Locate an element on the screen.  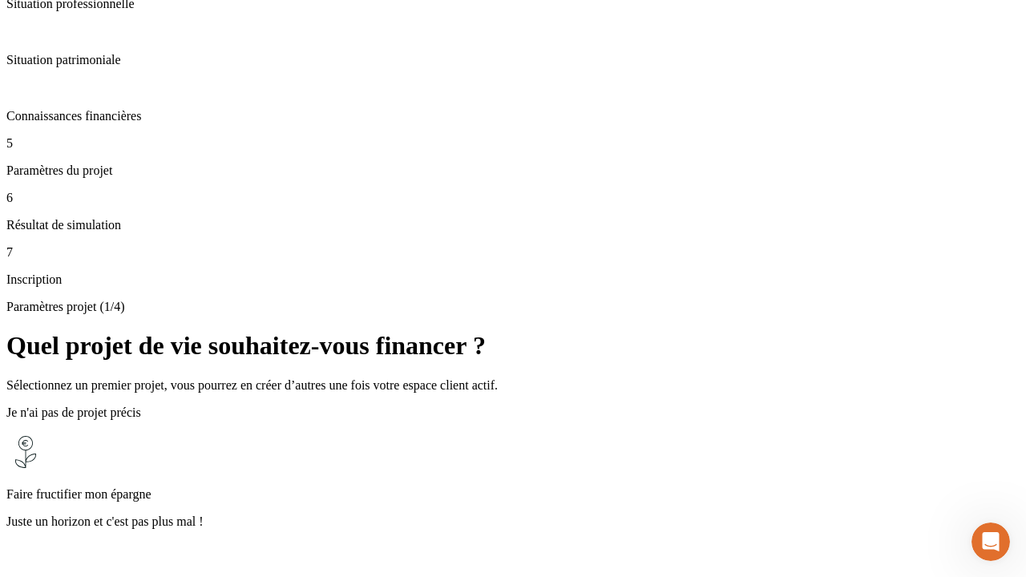
p: Inscription is located at coordinates (513, 280).